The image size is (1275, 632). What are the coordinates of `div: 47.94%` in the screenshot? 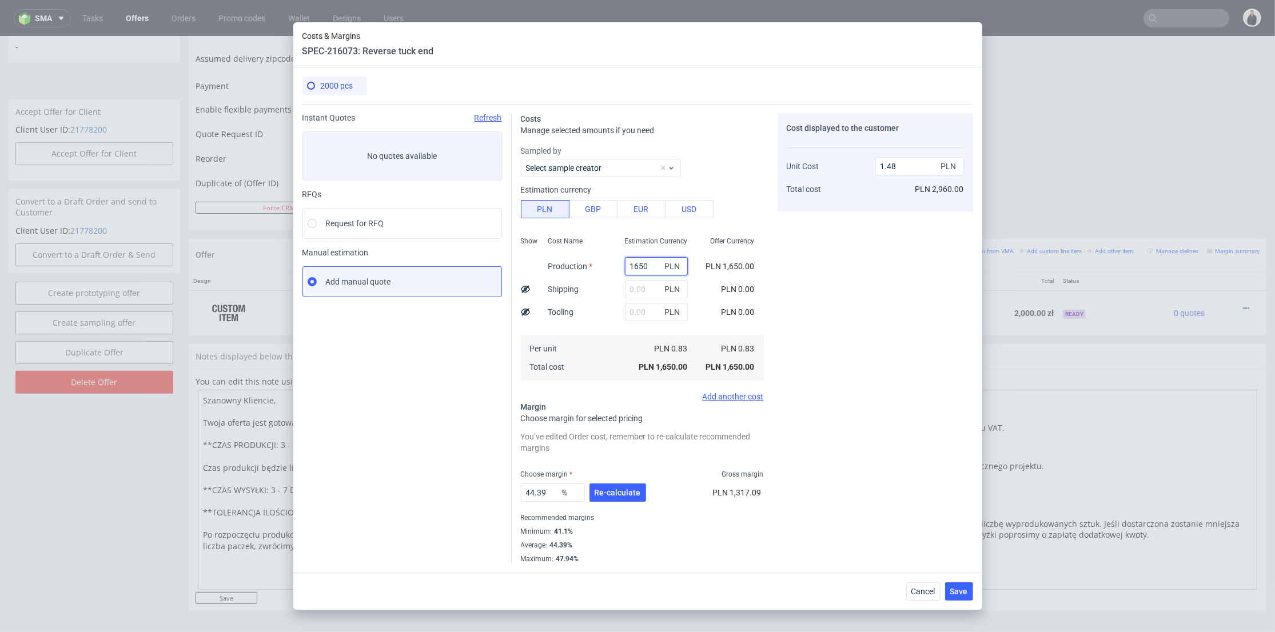 It's located at (567, 559).